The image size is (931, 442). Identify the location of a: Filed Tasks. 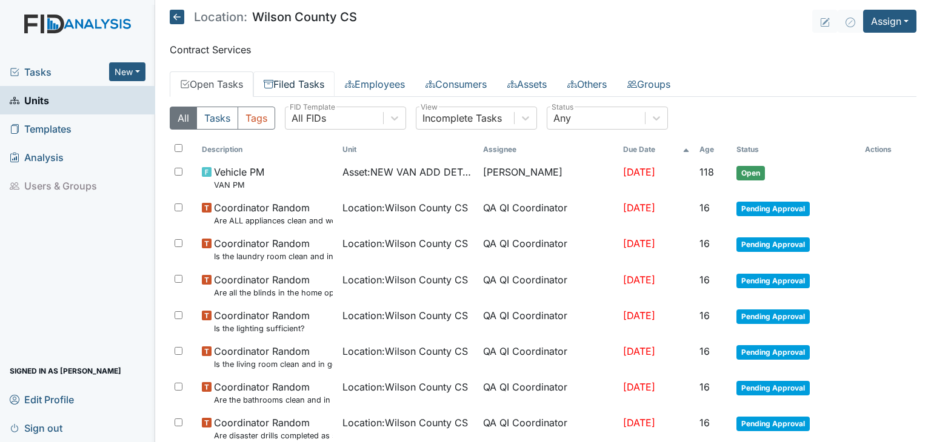
(294, 84).